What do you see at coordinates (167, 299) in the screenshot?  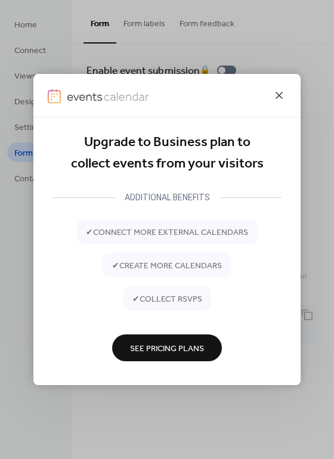 I see `span: ✔ collect RSVPs` at bounding box center [167, 299].